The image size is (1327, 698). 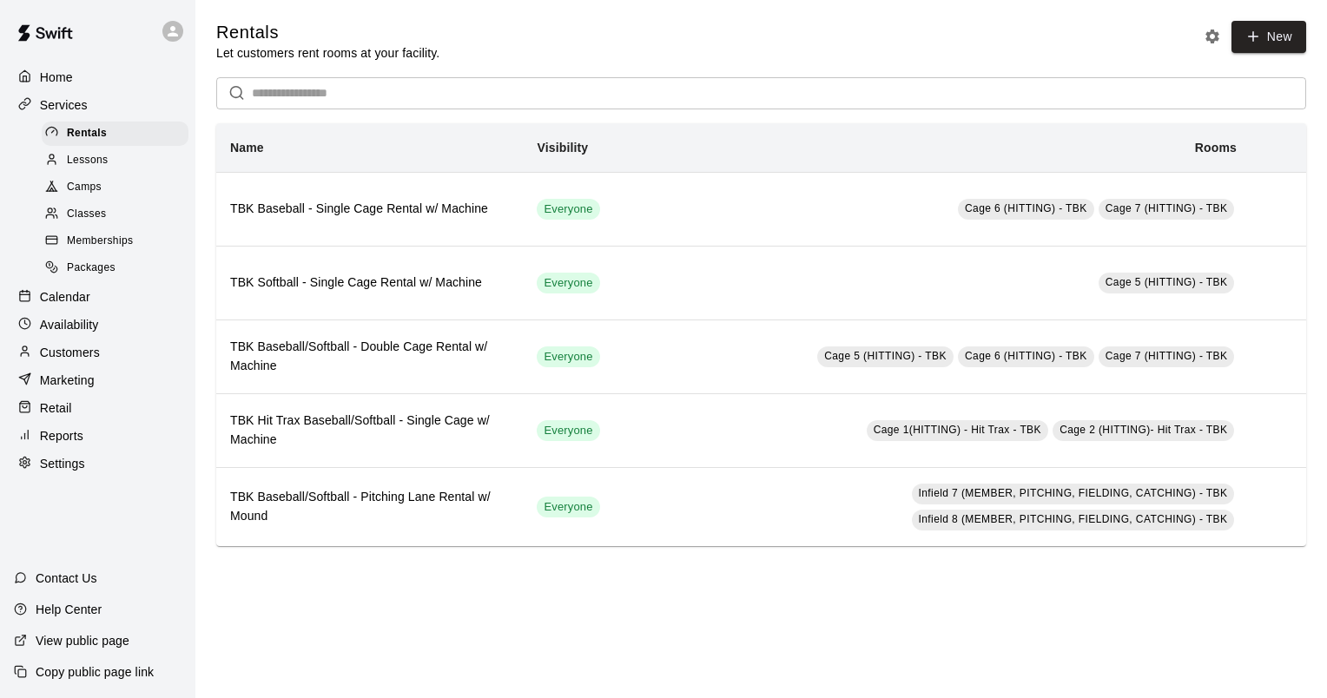 I want to click on span: Cage 1(HITTING) - Hit Trax - TBK, so click(x=957, y=430).